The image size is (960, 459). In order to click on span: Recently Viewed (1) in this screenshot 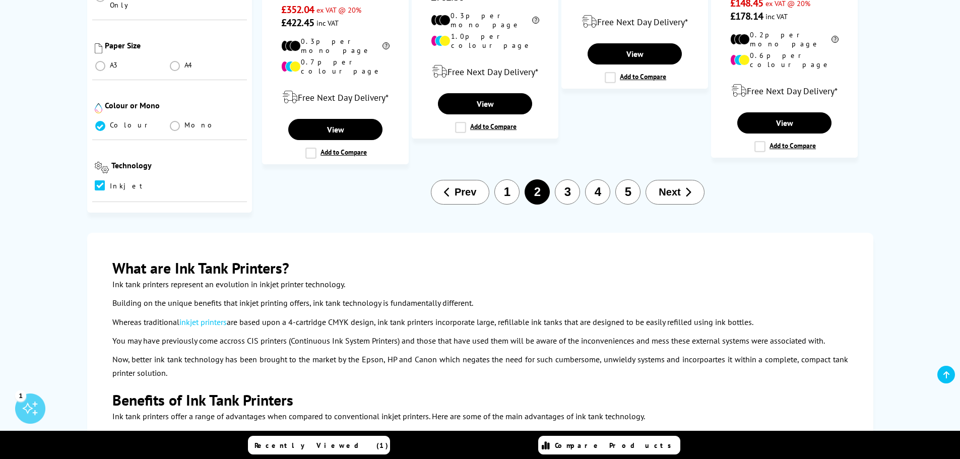, I will do `click(321, 445)`.